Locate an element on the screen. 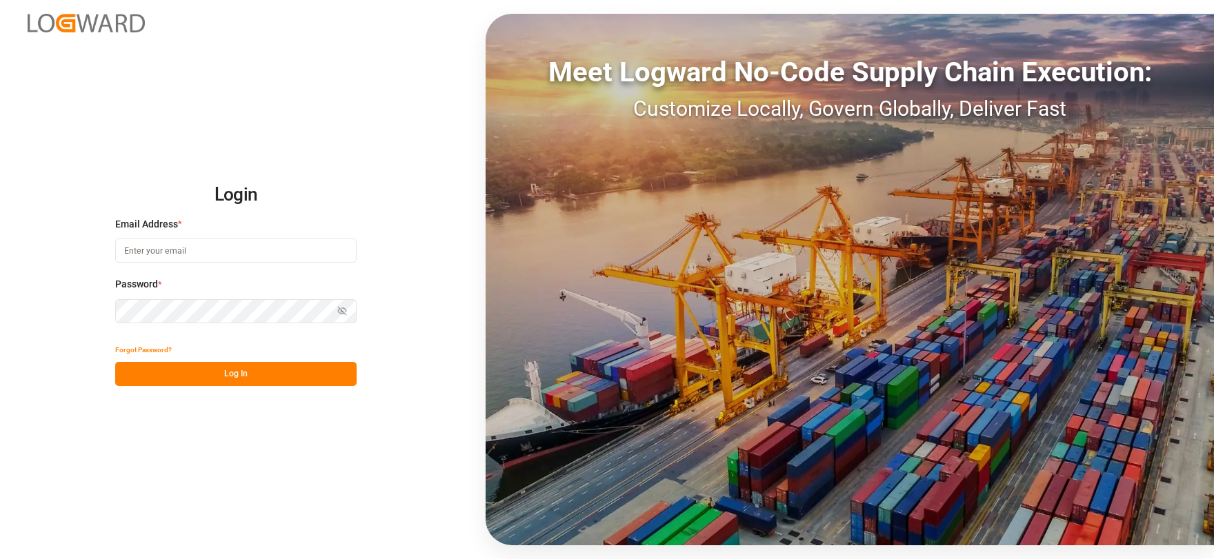  div: Customize Locally, Govern Globally, Deliver Fast is located at coordinates (850, 108).